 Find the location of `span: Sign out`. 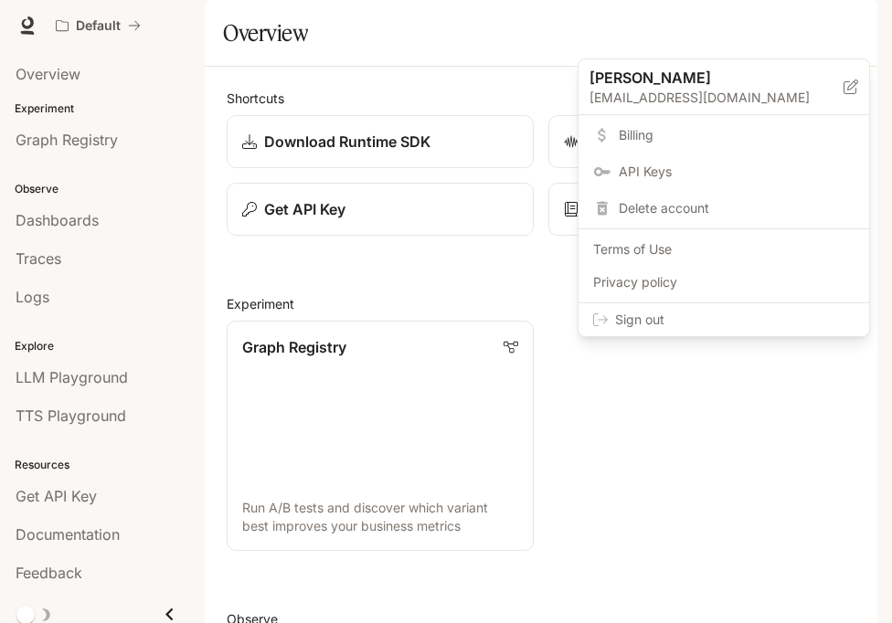

span: Sign out is located at coordinates (735, 320).